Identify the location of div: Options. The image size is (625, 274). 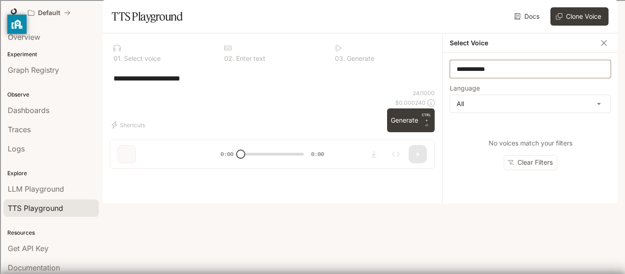
(312, 58).